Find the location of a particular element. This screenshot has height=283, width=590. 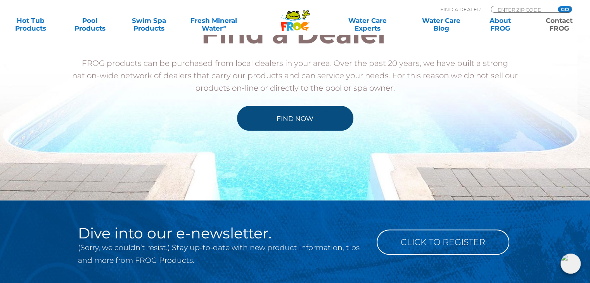

p: Find A Dealer is located at coordinates (461, 9).